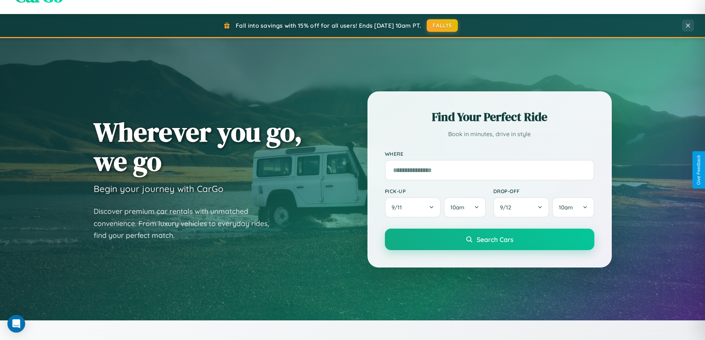 The image size is (705, 340). What do you see at coordinates (489, 117) in the screenshot?
I see `h2: Find Your Perfect Ride` at bounding box center [489, 117].